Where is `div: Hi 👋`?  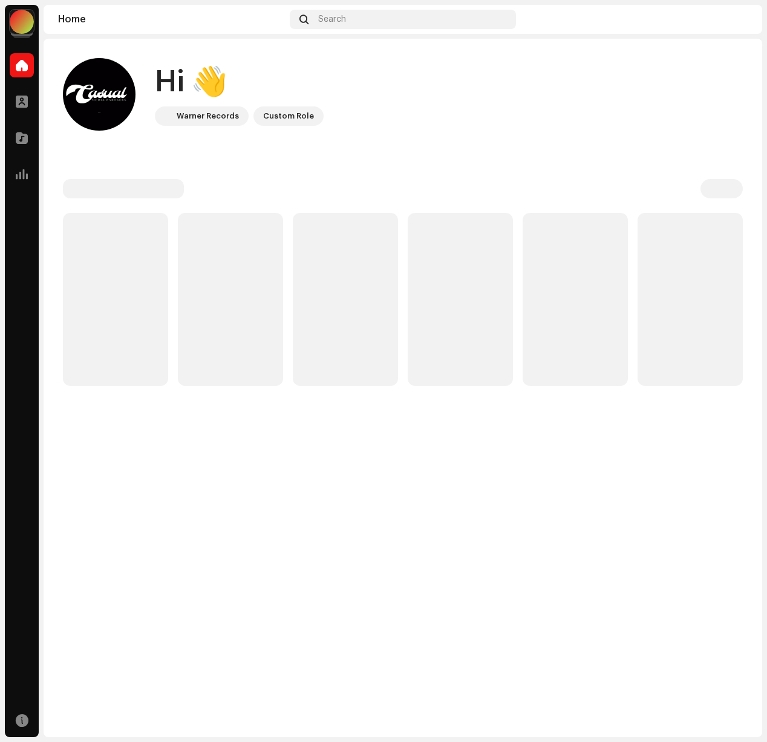 div: Hi 👋 is located at coordinates (239, 82).